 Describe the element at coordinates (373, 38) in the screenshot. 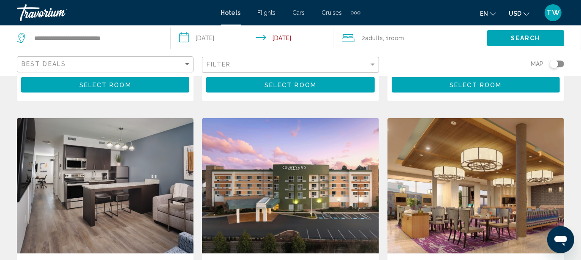

I see `span: 2` at that location.